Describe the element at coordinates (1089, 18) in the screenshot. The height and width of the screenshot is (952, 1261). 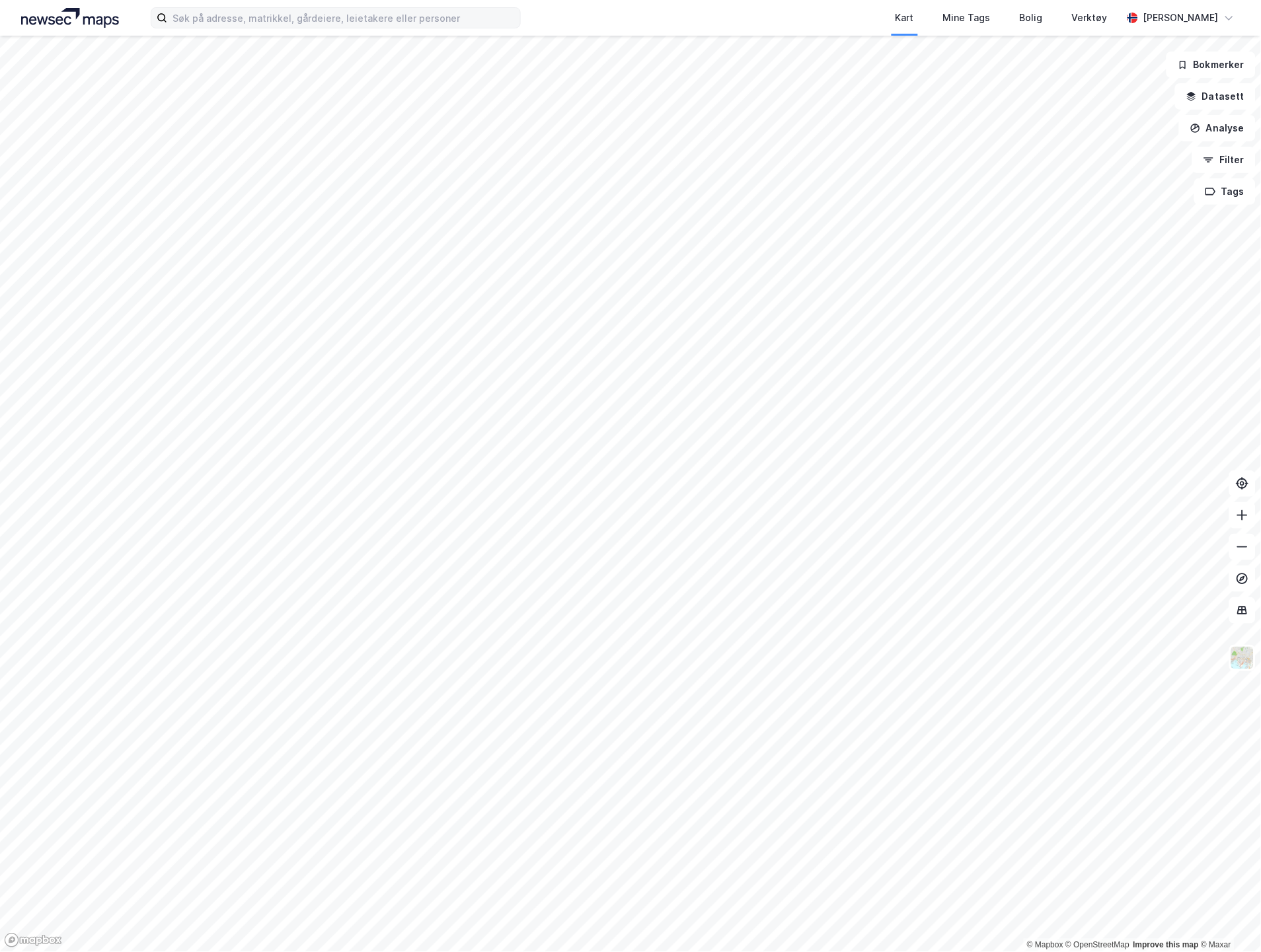
I see `div: Verktøy` at that location.